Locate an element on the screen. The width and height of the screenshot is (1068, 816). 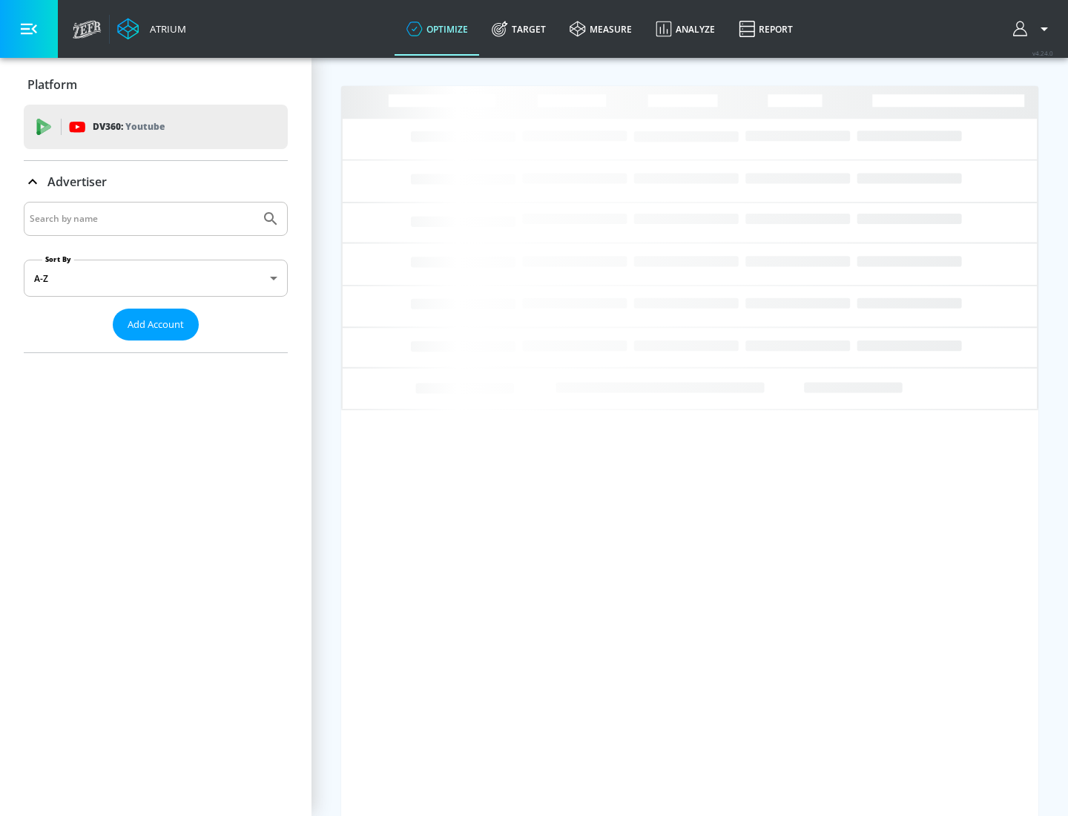
div: Platform is located at coordinates (156, 85).